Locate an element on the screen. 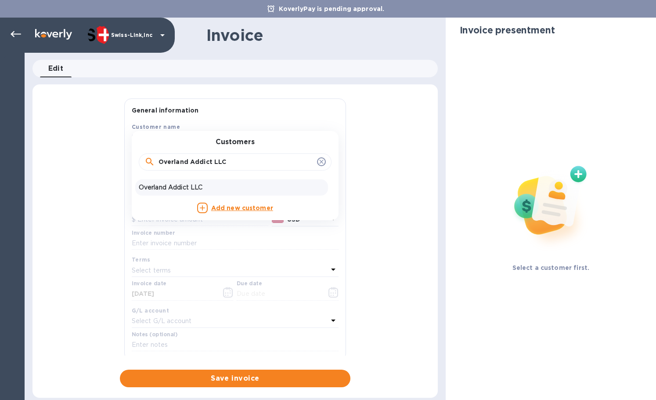  b: Customer name is located at coordinates (156, 127).